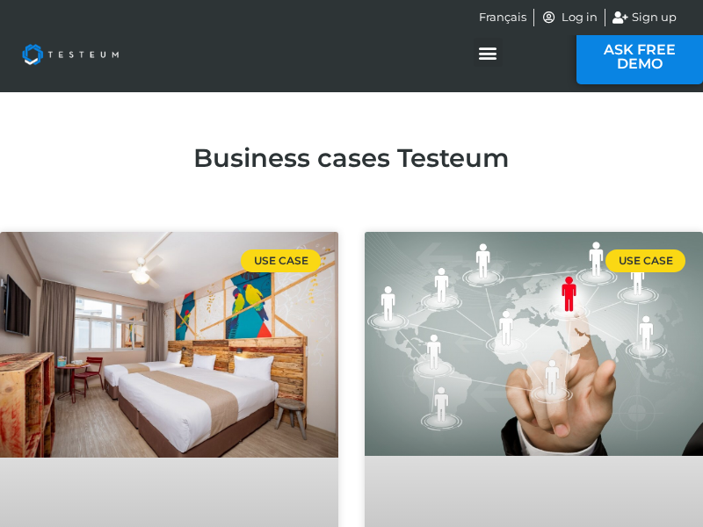  I want to click on a: Log in, so click(569, 18).